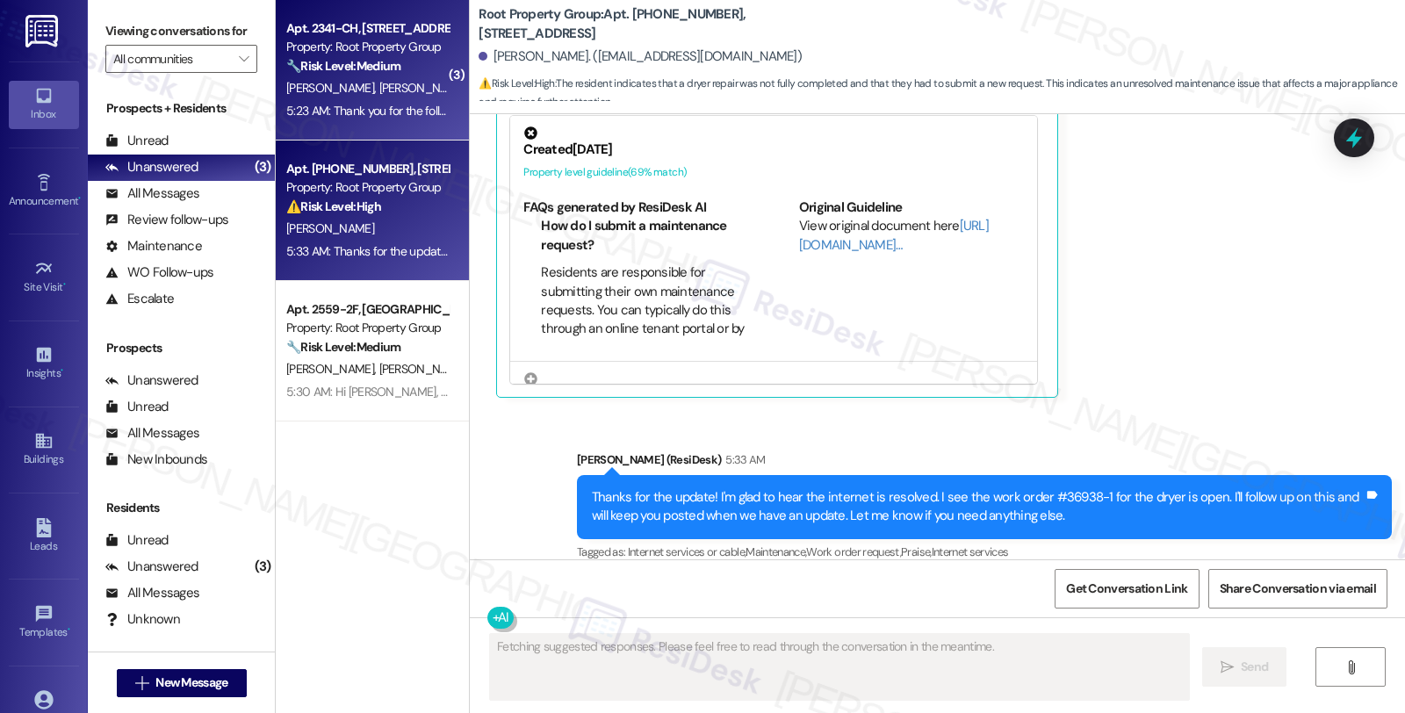 Image resolution: width=1405 pixels, height=713 pixels. Describe the element at coordinates (854, 552) in the screenshot. I see `span: Work order request ,` at that location.